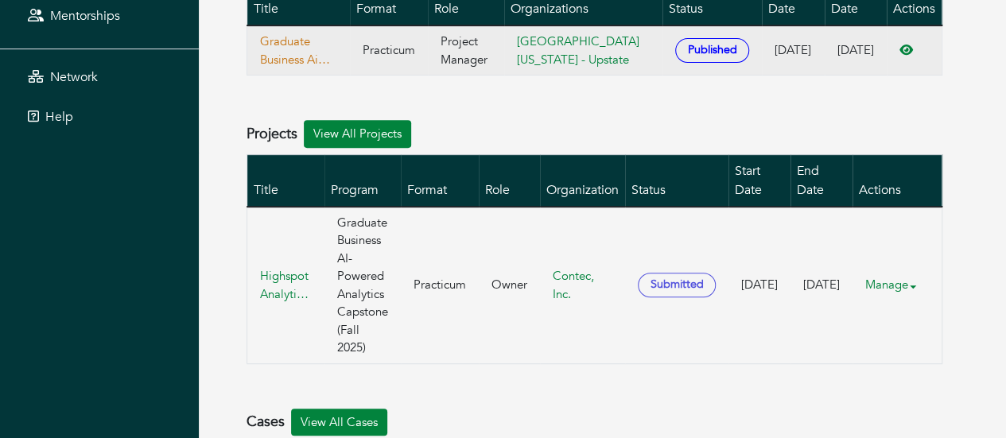 This screenshot has width=1006, height=438. I want to click on a: Manage, so click(897, 285).